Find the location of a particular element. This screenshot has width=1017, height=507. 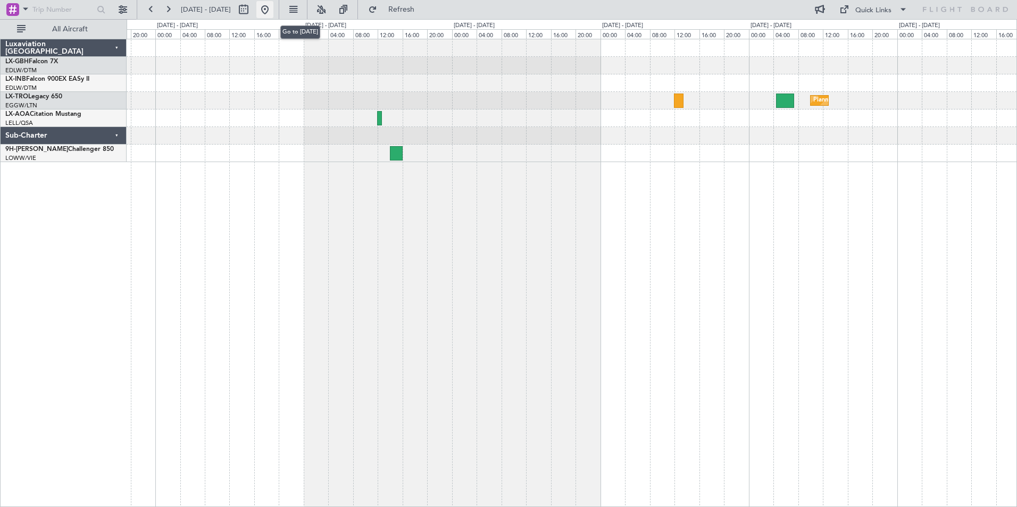

button: Quick Links is located at coordinates (873, 10).